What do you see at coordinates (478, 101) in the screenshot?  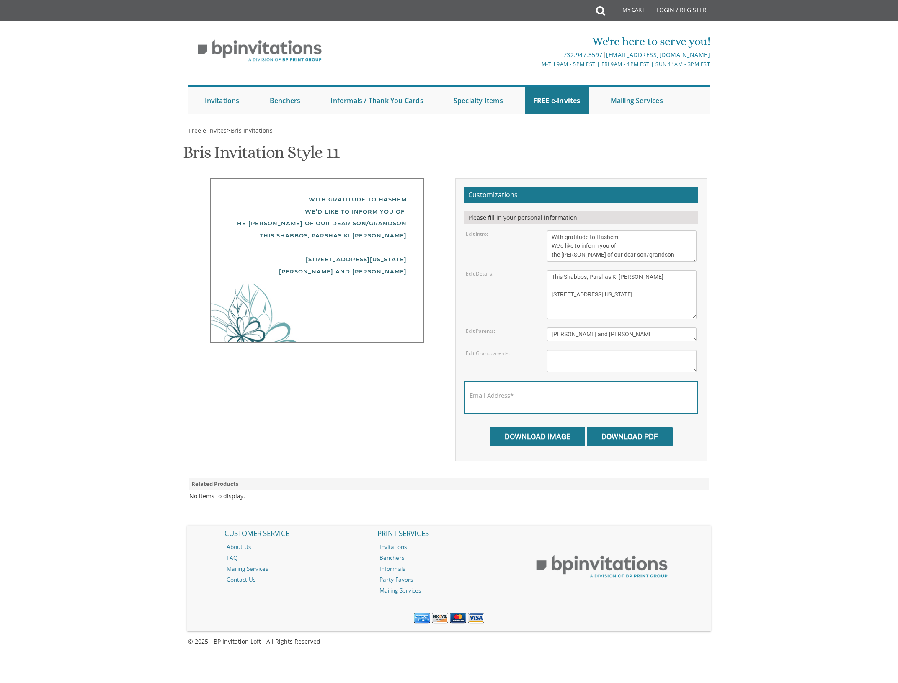 I see `a: Specialty Items` at bounding box center [478, 101].